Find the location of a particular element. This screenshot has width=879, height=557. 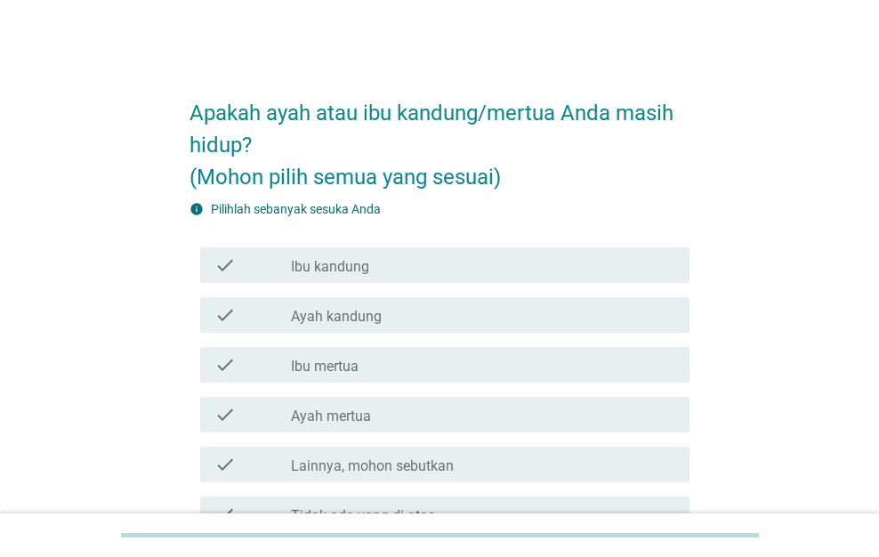

i: info is located at coordinates (197, 209).